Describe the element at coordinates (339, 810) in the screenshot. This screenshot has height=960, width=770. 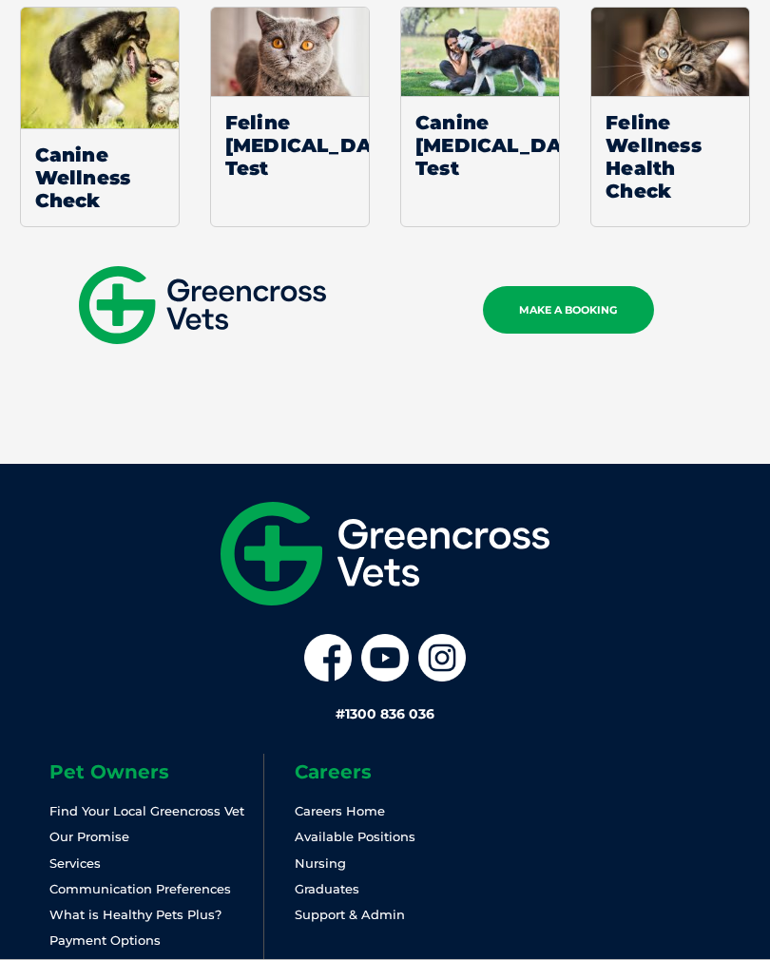
I see `a: Careers Home` at that location.